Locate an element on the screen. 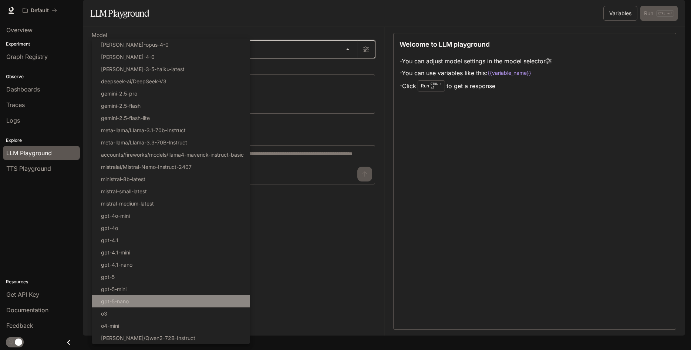 Image resolution: width=691 pixels, height=350 pixels. p: ministral-8b-latest is located at coordinates (123, 179).